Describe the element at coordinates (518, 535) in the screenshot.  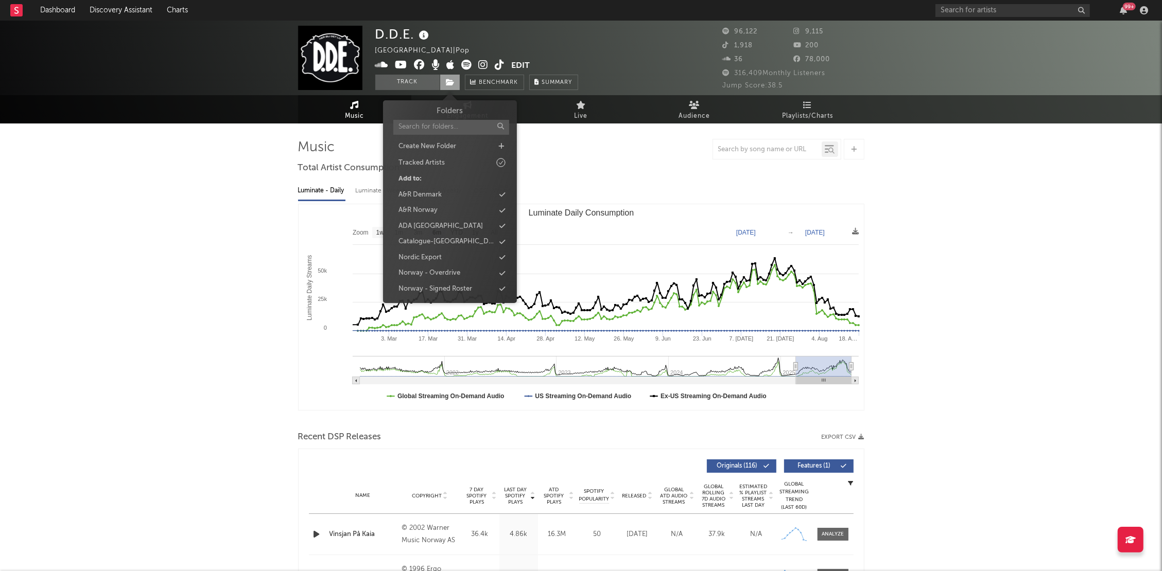
I see `div: 4.86k` at that location.